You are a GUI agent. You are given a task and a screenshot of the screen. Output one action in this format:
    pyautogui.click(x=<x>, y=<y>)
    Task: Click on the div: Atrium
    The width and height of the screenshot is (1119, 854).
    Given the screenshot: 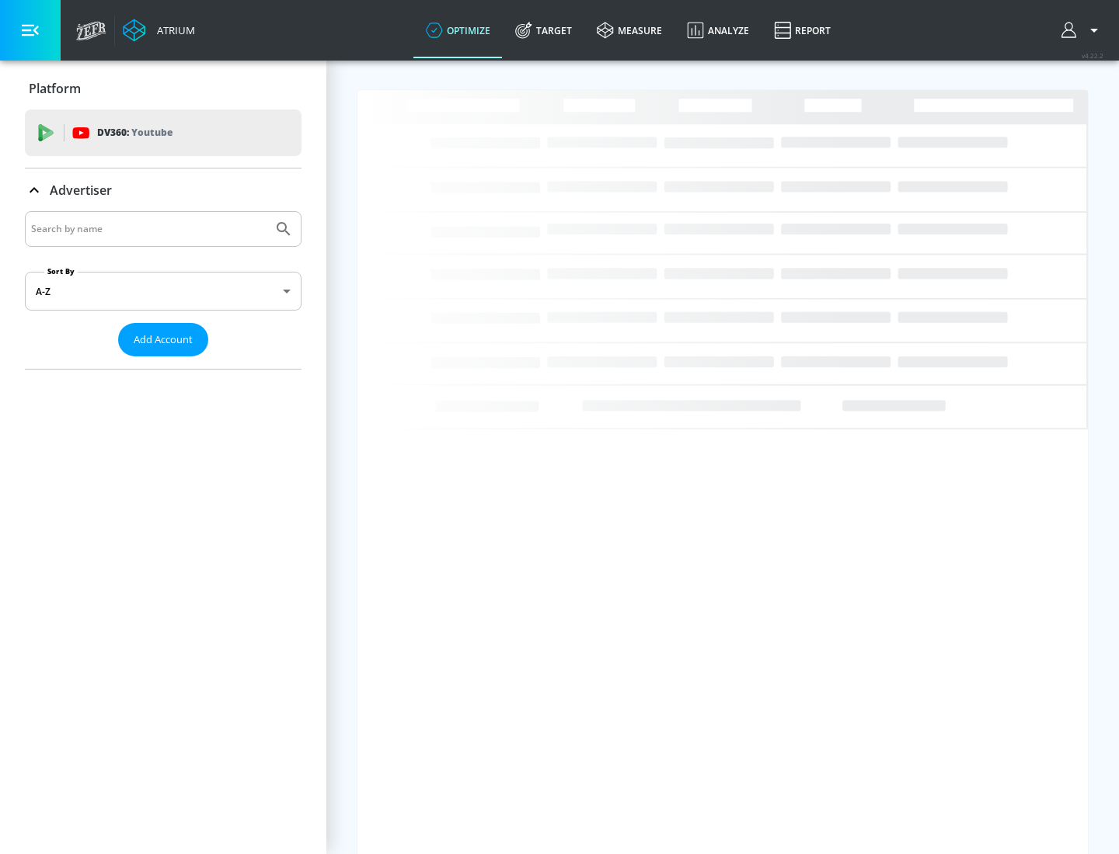 What is the action you would take?
    pyautogui.click(x=172, y=30)
    